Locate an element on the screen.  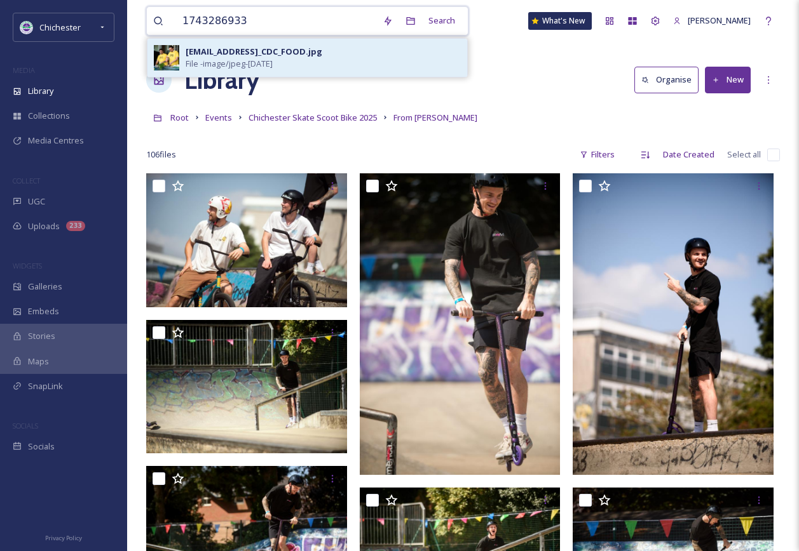
img: ext_1754863334.803469_allan@allanhutchings.com-060708-1600.jpg is located at coordinates (460, 324).